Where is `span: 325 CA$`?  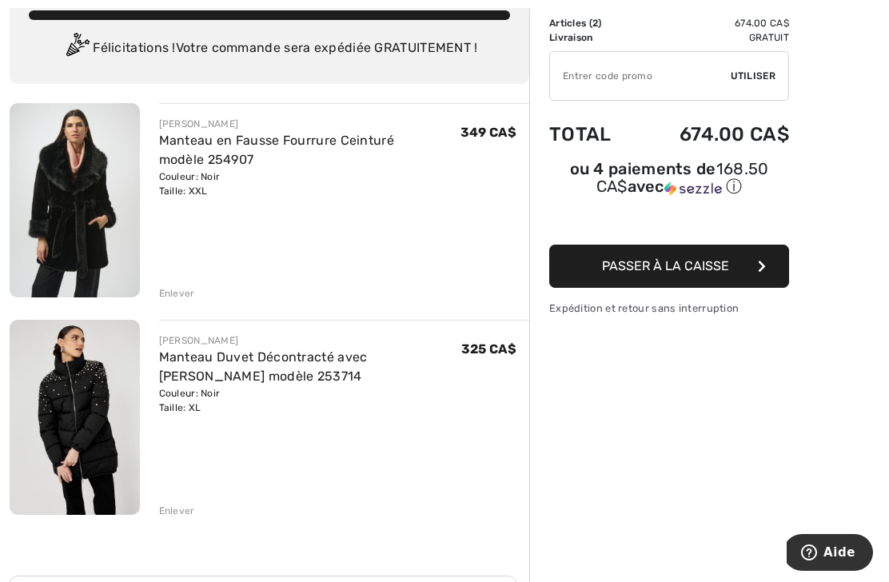 span: 325 CA$ is located at coordinates (488, 348).